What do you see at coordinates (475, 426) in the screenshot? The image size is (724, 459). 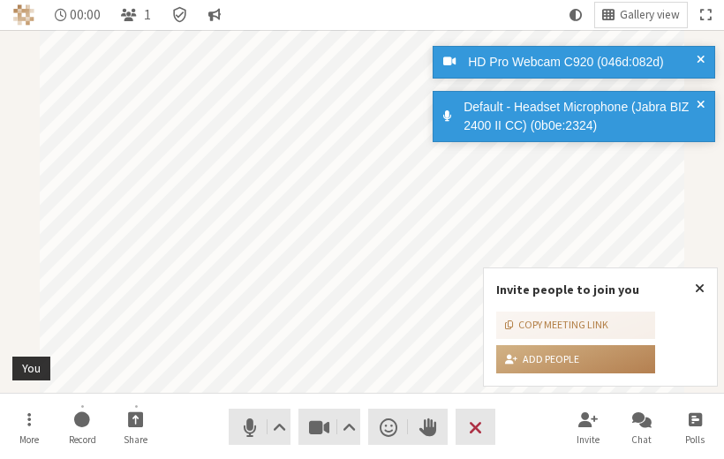 I see `button: End or leave meeting` at bounding box center [475, 426].